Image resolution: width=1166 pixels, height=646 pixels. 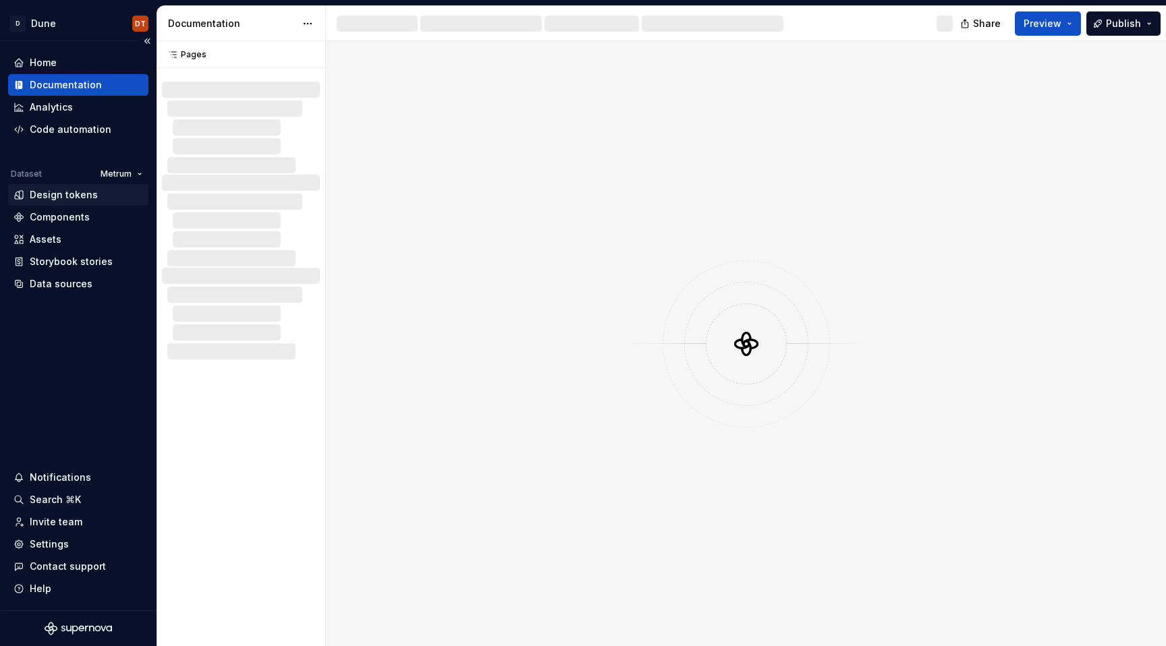 I want to click on button: Contact support, so click(x=78, y=567).